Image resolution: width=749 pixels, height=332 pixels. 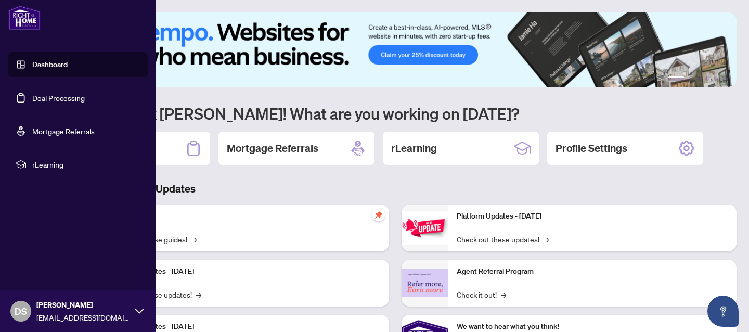 I want to click on a: Check out these updates!→, so click(x=502, y=239).